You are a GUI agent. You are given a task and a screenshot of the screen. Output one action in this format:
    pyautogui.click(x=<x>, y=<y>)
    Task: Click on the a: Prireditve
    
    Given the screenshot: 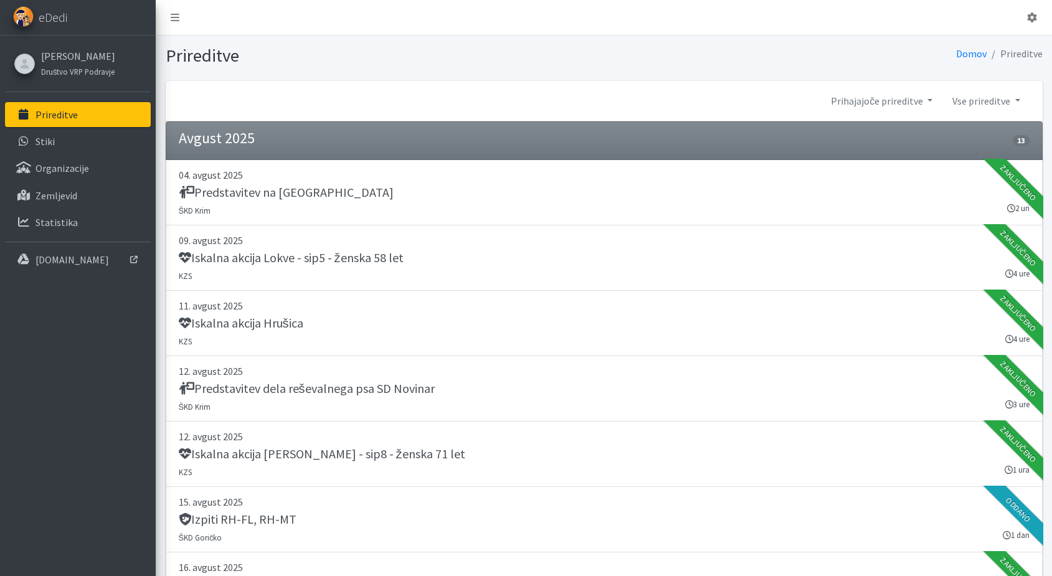 What is the action you would take?
    pyautogui.click(x=78, y=115)
    